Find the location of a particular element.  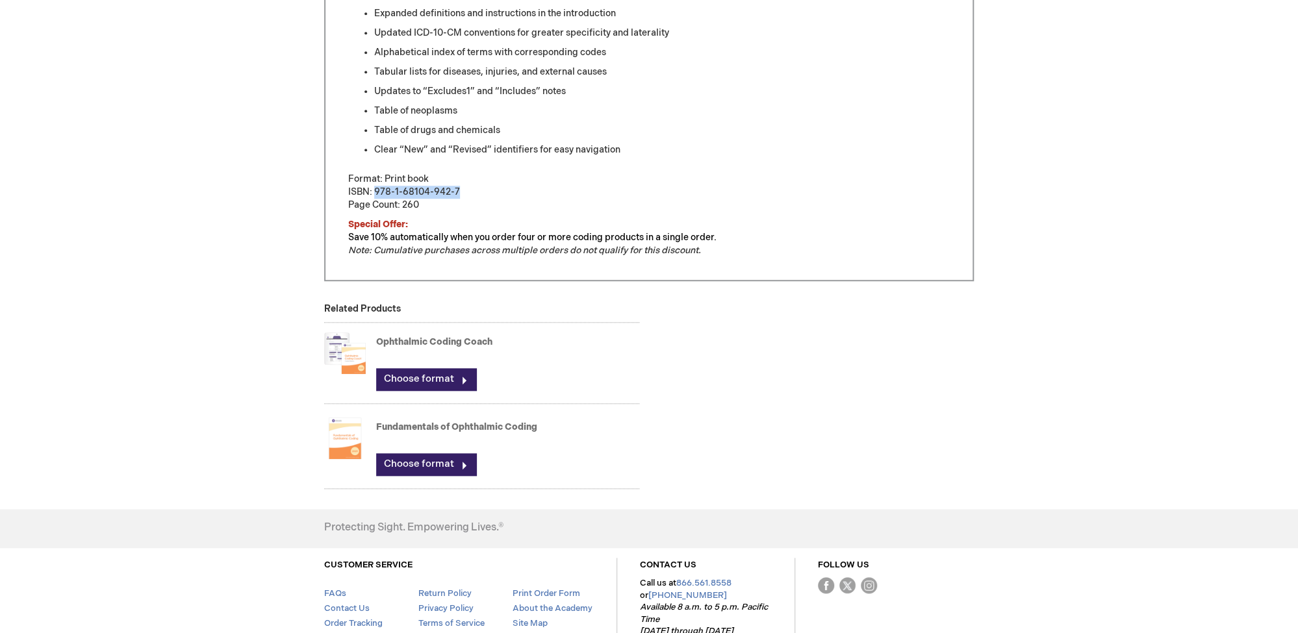

a: CUSTOMER SERVICE is located at coordinates (368, 565).